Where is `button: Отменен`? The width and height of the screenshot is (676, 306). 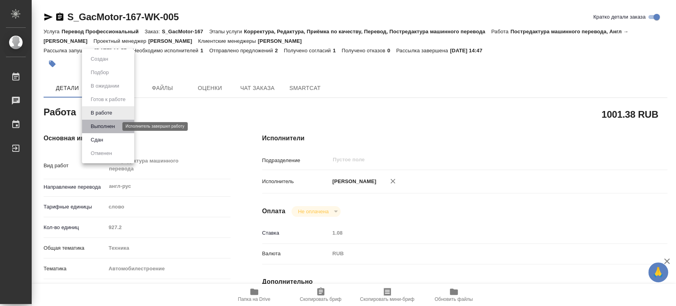 button: Отменен is located at coordinates (101, 153).